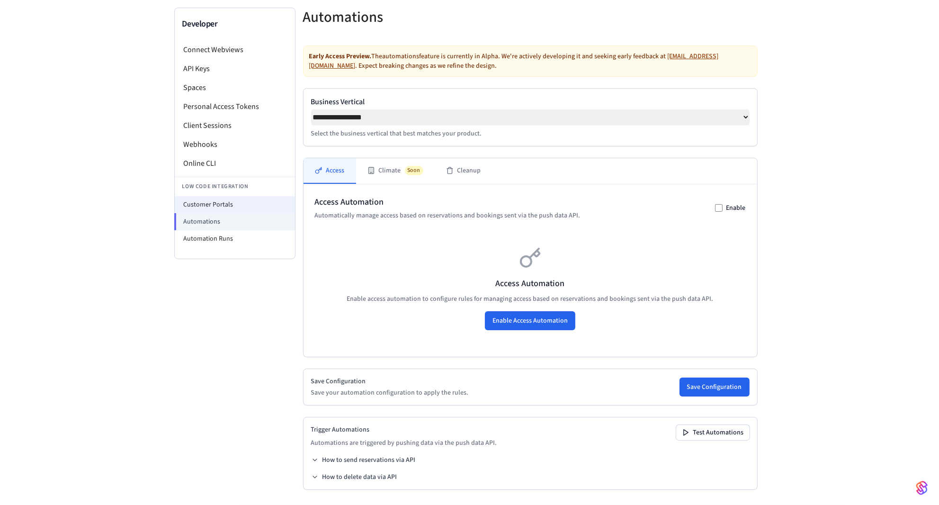 The image size is (939, 505). Describe the element at coordinates (448, 216) in the screenshot. I see `p: Automatically manage access based on reservations and bookings sent via the push data API.` at that location.